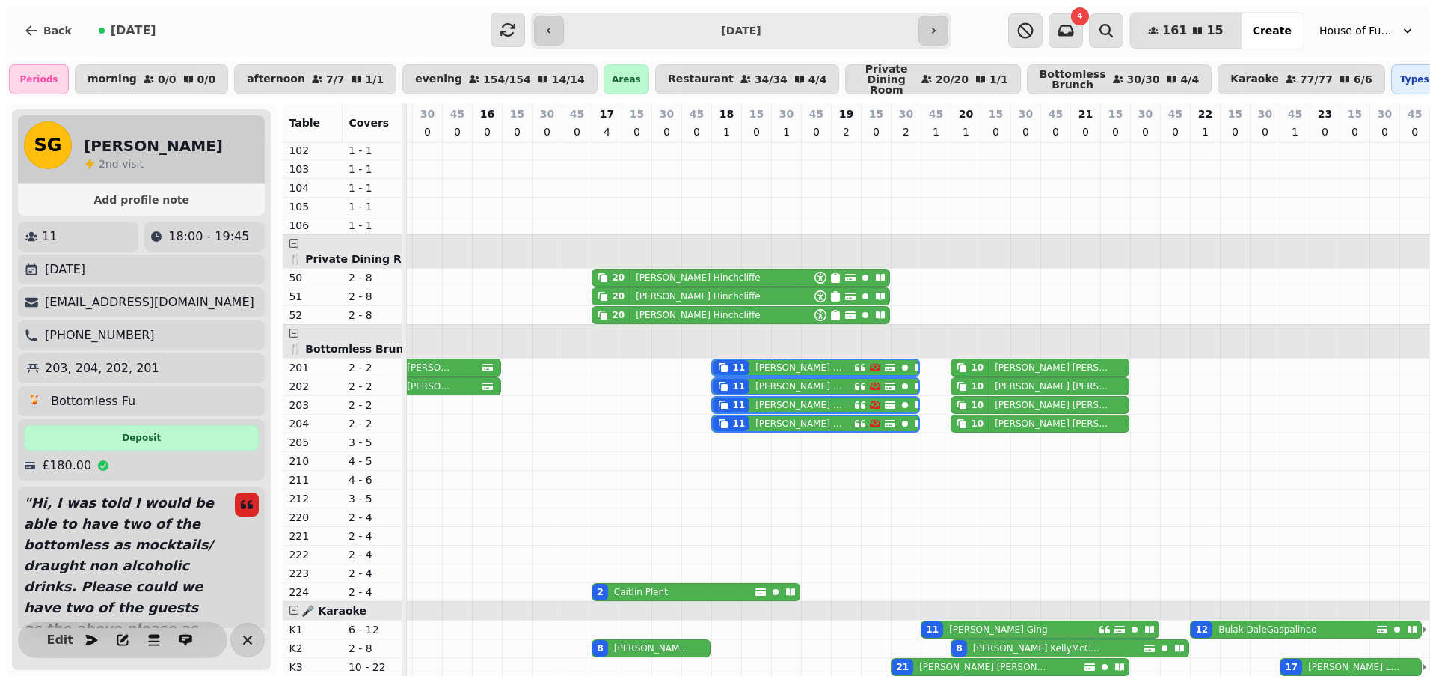 The width and height of the screenshot is (1436, 682). Describe the element at coordinates (313, 592) in the screenshot. I see `p: 224` at that location.